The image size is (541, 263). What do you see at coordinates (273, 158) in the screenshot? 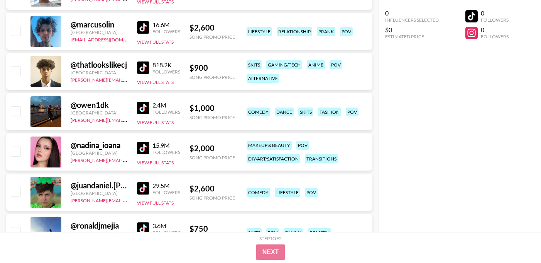
I see `div: diy/art/satisfaction` at bounding box center [273, 158].